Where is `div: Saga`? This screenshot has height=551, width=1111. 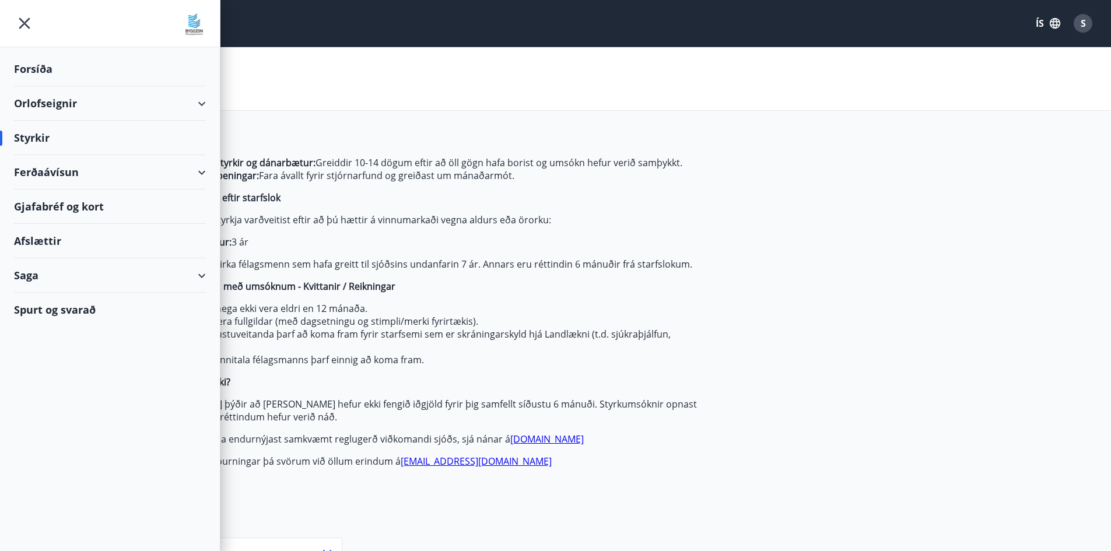 div: Saga is located at coordinates (110, 275).